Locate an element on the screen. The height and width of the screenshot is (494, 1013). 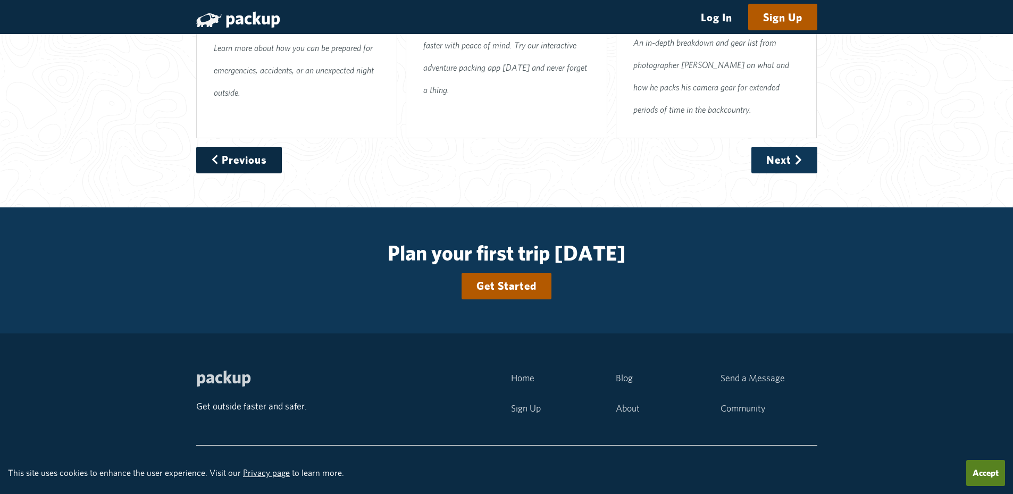
a: Get Started is located at coordinates (506, 286).